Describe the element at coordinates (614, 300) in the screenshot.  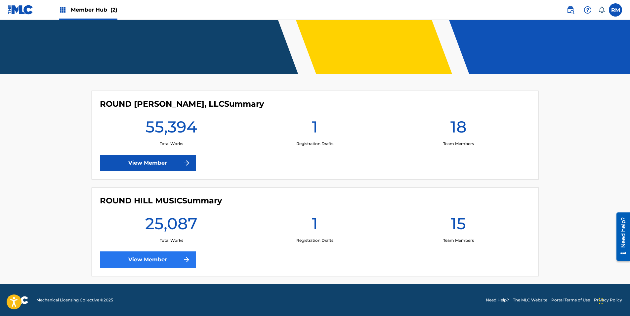
I see `div: Chat Widget` at that location.